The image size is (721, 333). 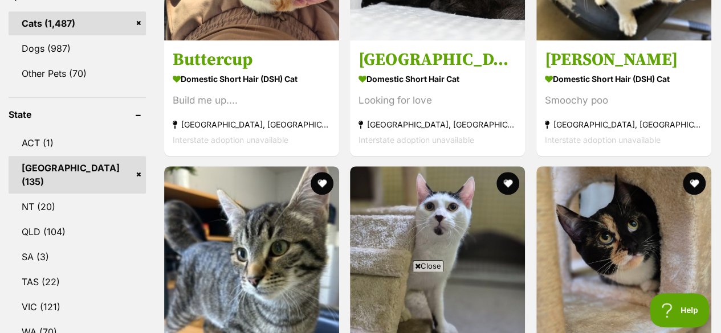 I want to click on a: Dogs (987), so click(x=77, y=48).